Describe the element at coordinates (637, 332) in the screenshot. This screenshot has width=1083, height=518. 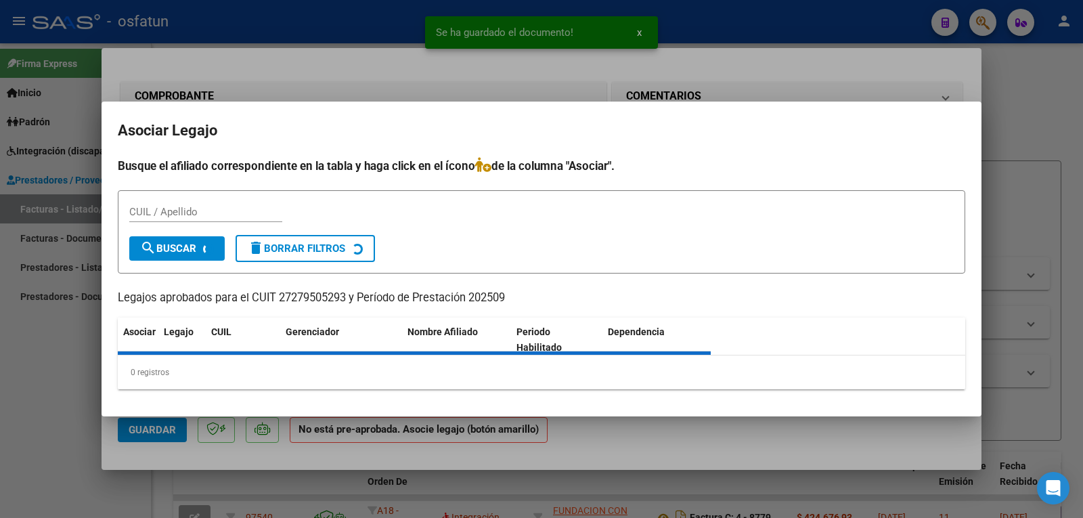
I see `span: Dependencia` at that location.